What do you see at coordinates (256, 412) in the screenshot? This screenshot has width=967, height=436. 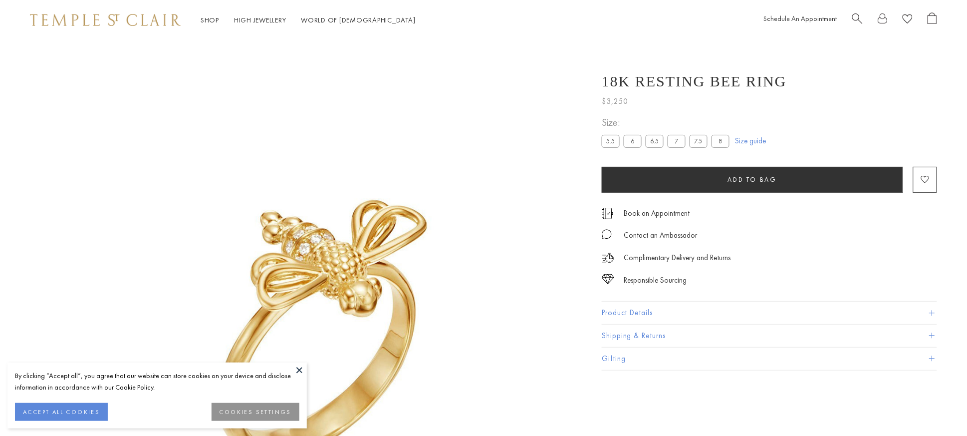 I see `button: COOKIES SETTINGS` at bounding box center [256, 412].